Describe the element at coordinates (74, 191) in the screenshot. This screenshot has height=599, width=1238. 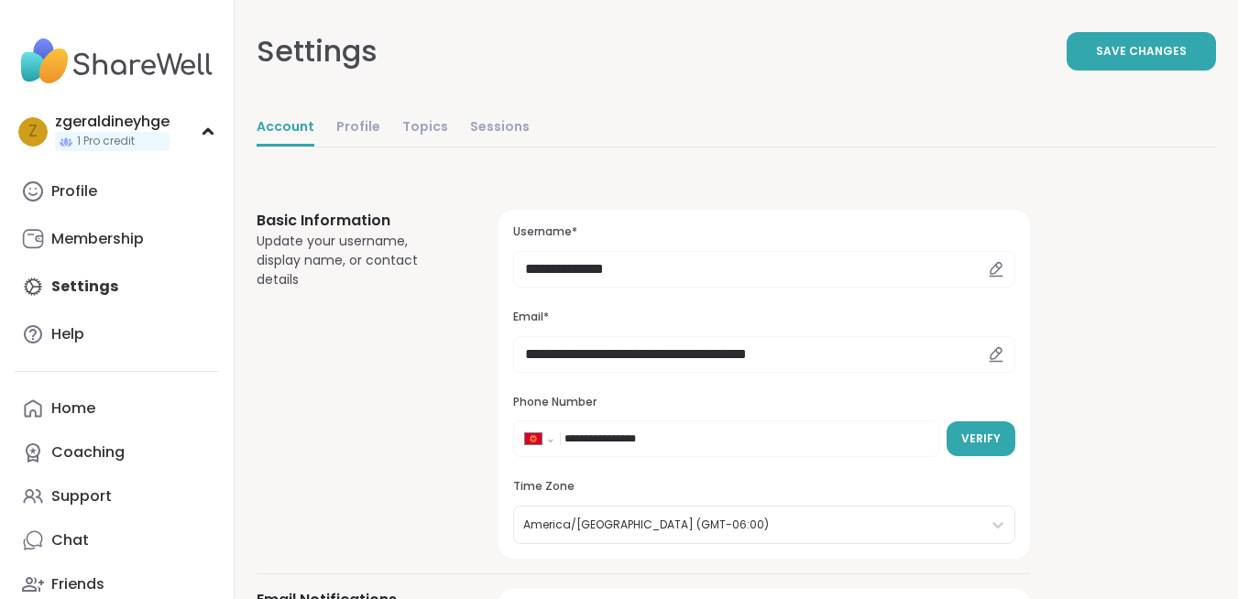
I see `div: Profile` at that location.